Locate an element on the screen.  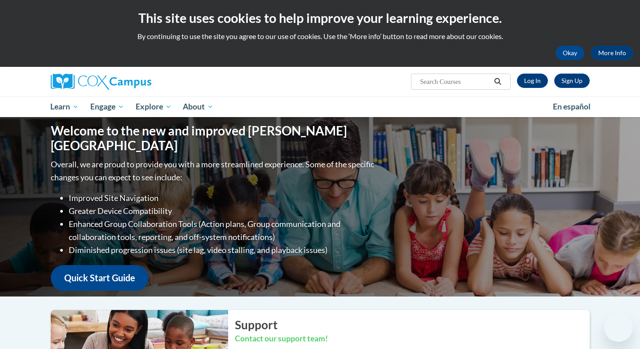
input: Search Courses is located at coordinates (455, 82).